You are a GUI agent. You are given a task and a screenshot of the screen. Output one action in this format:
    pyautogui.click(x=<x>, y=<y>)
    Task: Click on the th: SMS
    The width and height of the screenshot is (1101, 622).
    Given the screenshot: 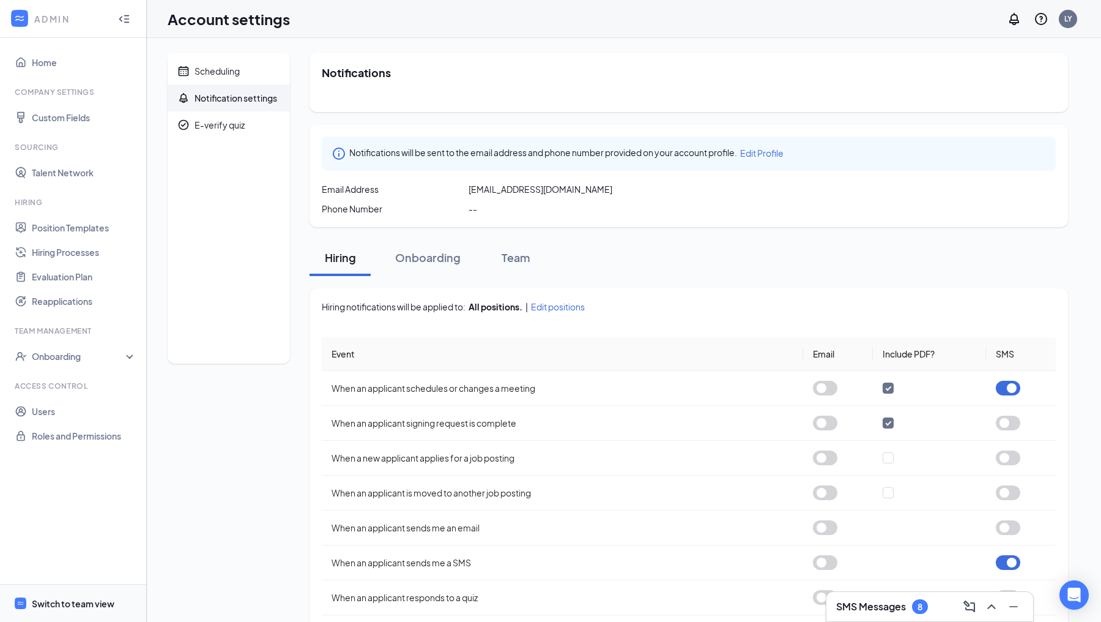 What is the action you would take?
    pyautogui.click(x=1021, y=354)
    